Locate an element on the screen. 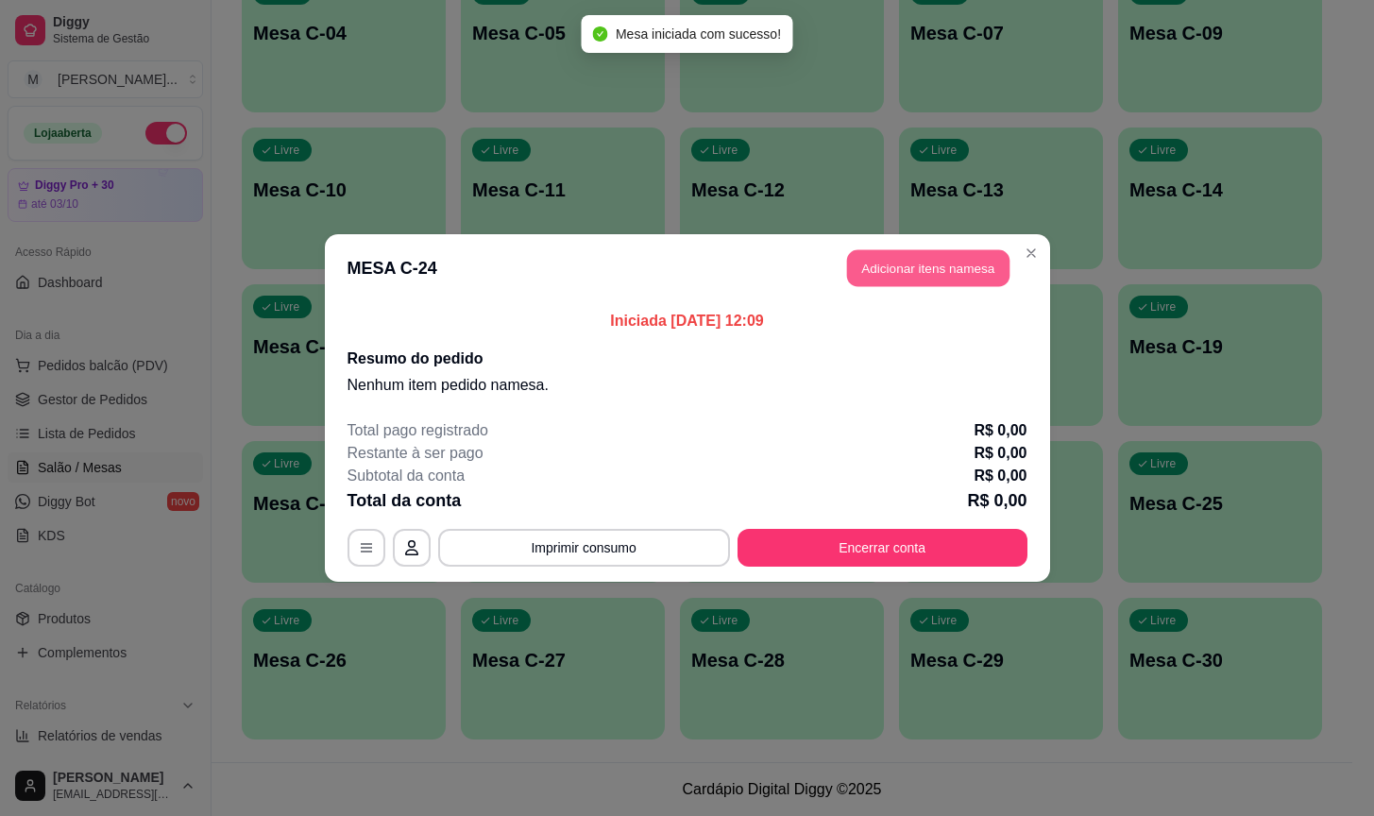  p: Total da conta is located at coordinates (404, 500).